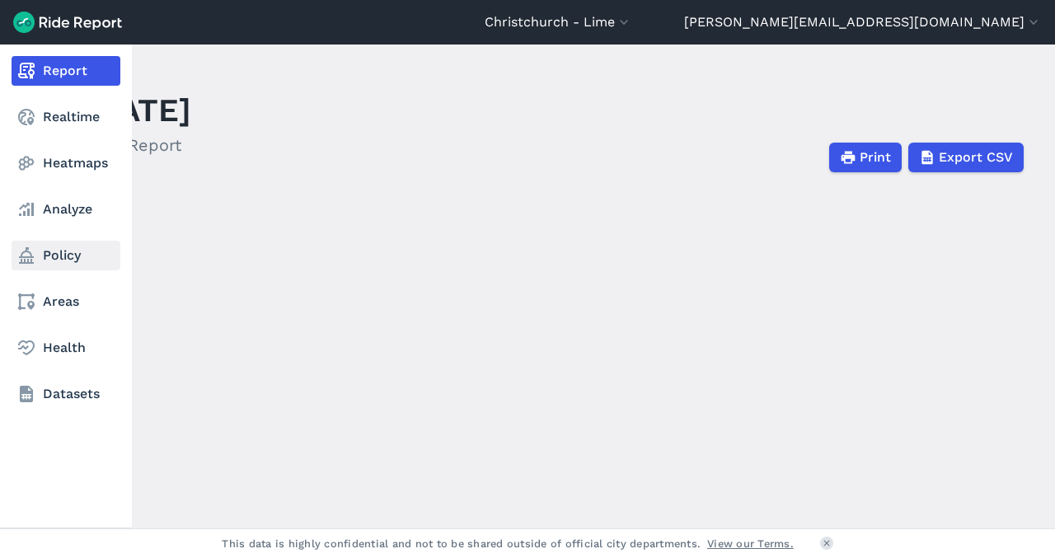  What do you see at coordinates (138, 145) in the screenshot?
I see `h2: Daily Report` at bounding box center [138, 145].